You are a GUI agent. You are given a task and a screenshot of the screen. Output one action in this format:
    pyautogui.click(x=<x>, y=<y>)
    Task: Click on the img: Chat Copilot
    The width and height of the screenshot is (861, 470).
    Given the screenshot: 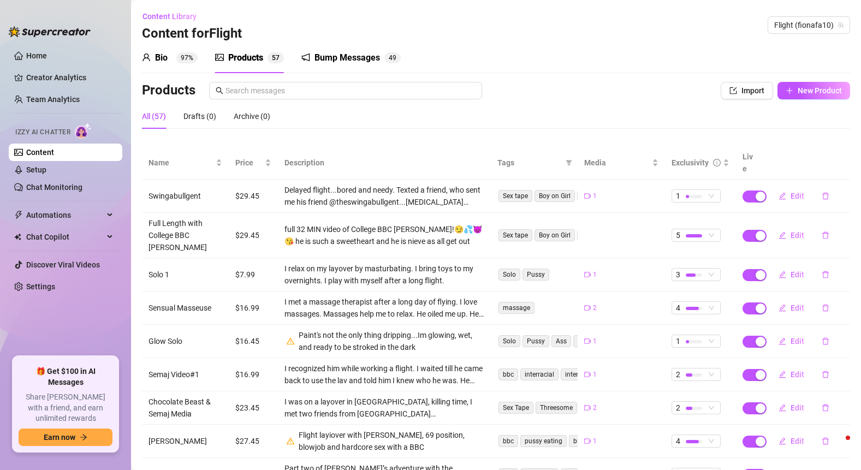 What is the action you would take?
    pyautogui.click(x=17, y=237)
    